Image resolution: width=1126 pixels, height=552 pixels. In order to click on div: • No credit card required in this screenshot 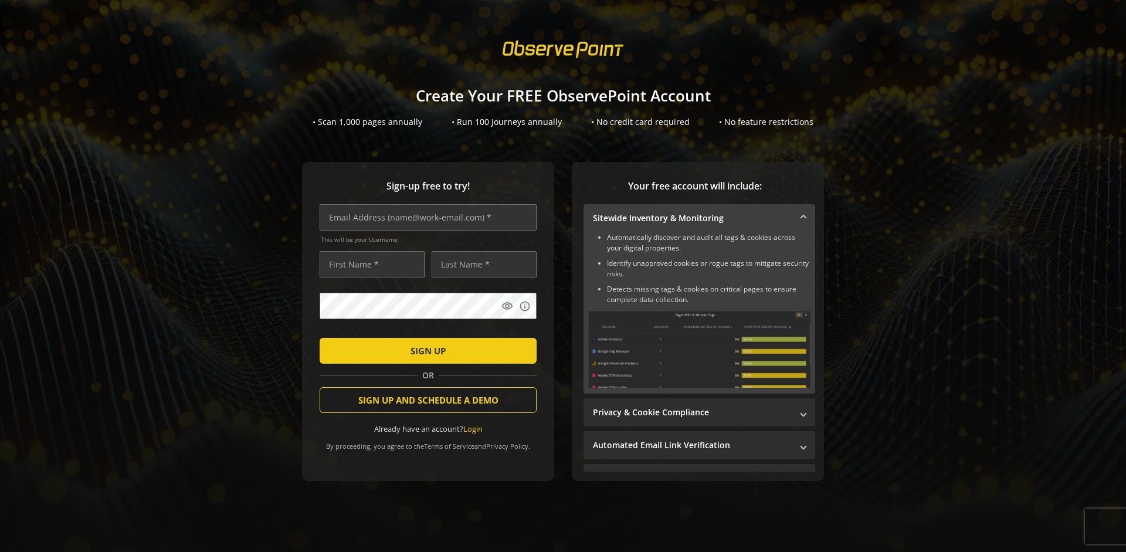, I will do `click(640, 122)`.